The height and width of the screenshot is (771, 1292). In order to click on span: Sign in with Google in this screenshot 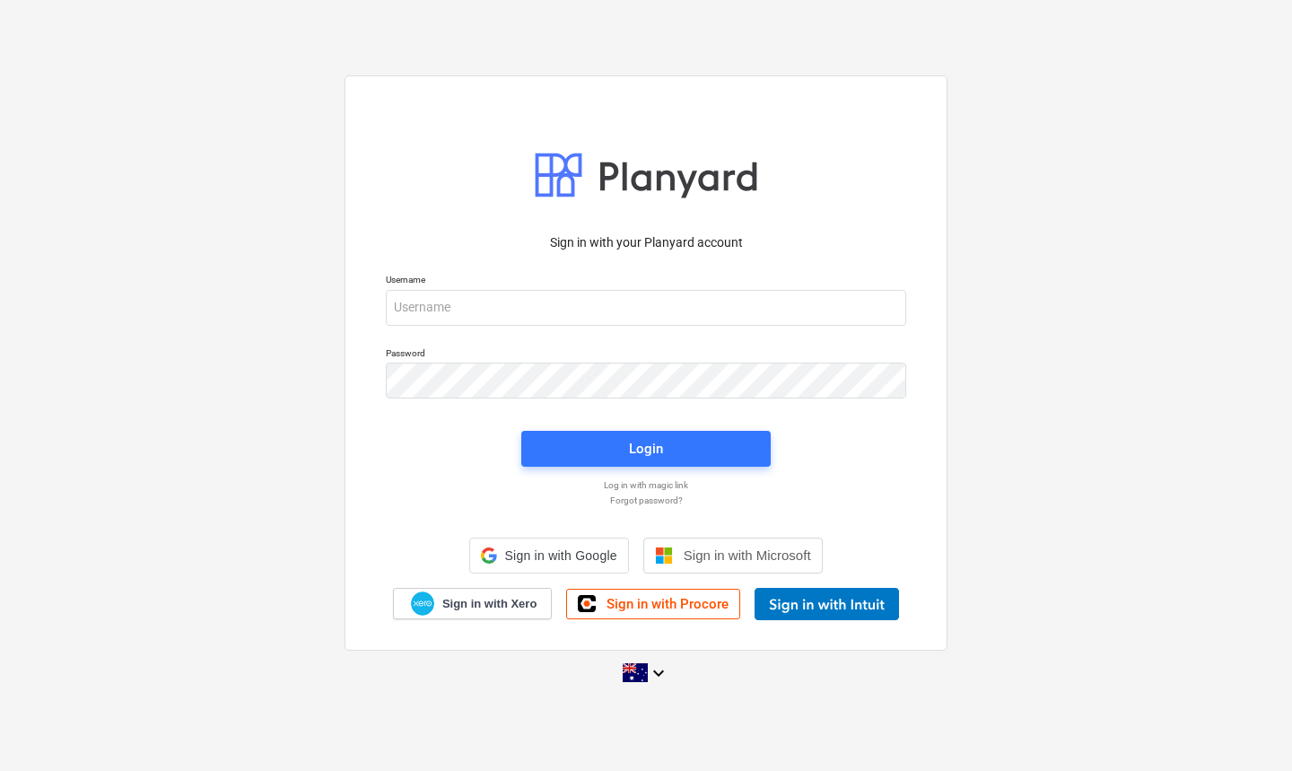, I will do `click(560, 556)`.